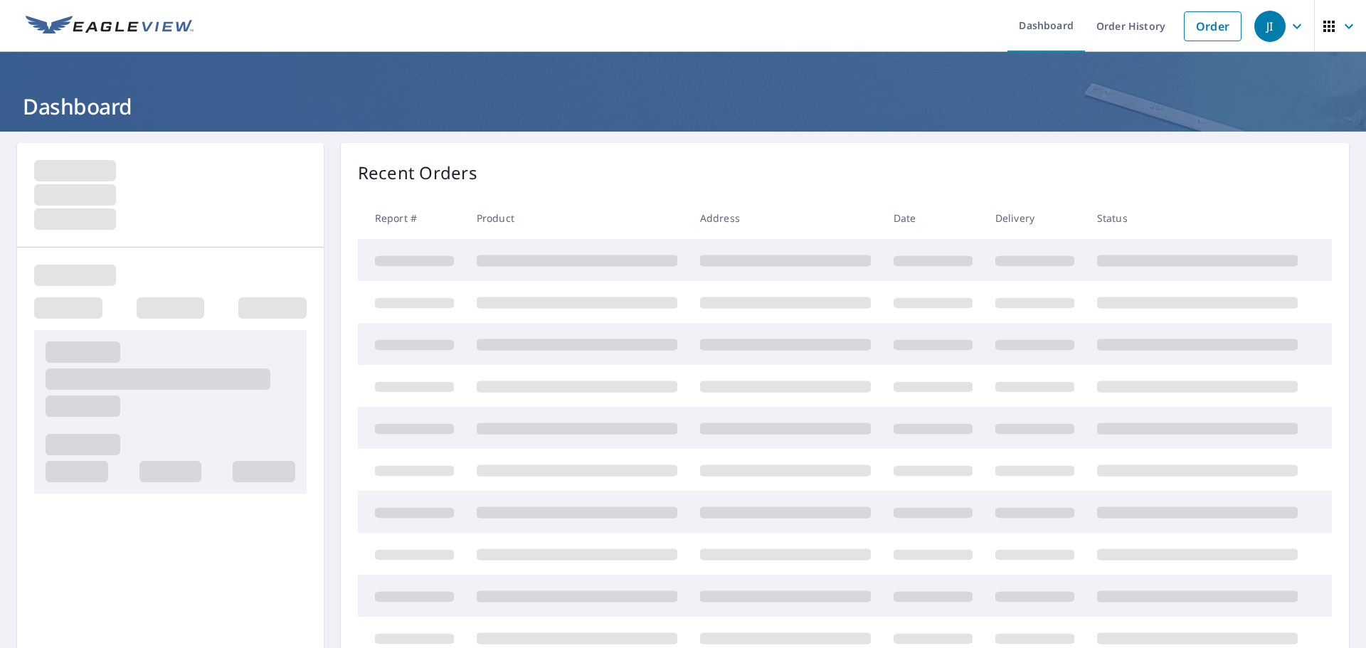 The height and width of the screenshot is (648, 1366). What do you see at coordinates (577, 218) in the screenshot?
I see `th: Product` at bounding box center [577, 218].